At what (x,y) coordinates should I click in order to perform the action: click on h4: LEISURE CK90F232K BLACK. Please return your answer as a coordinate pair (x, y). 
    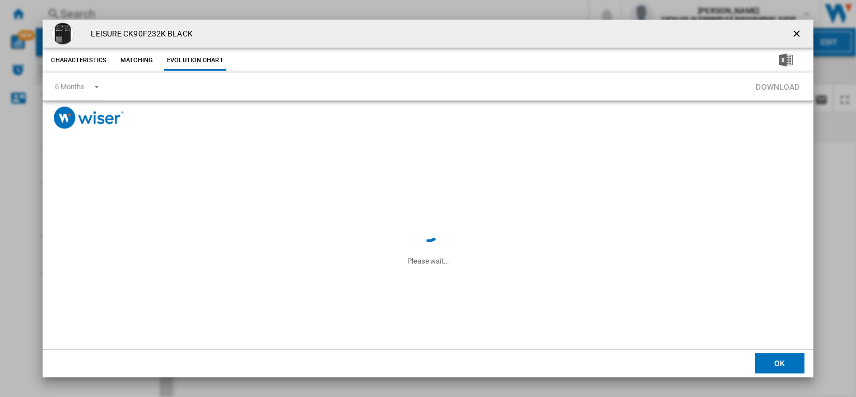
    Looking at the image, I should click on (138, 34).